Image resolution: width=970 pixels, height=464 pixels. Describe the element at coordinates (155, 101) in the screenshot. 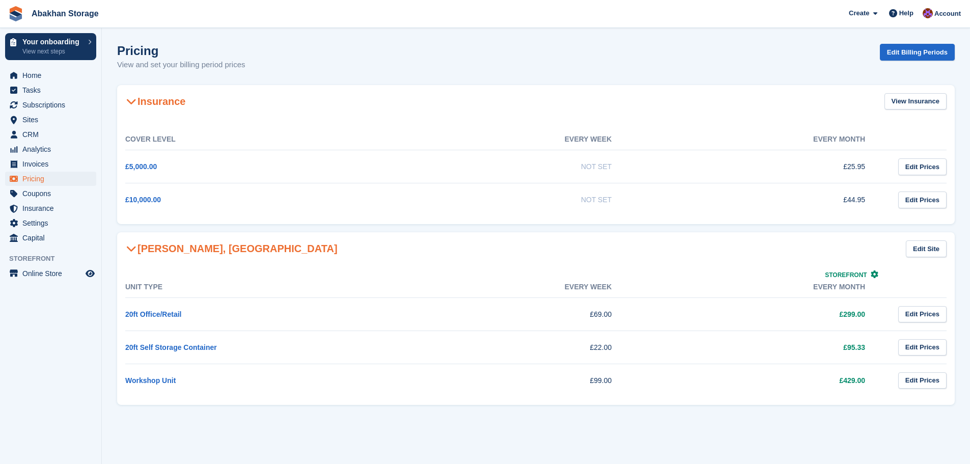

I see `h2: Insurance` at that location.